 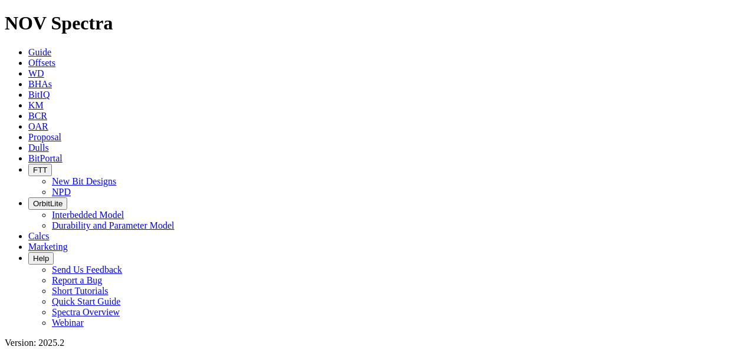 I want to click on a: WD, so click(x=36, y=73).